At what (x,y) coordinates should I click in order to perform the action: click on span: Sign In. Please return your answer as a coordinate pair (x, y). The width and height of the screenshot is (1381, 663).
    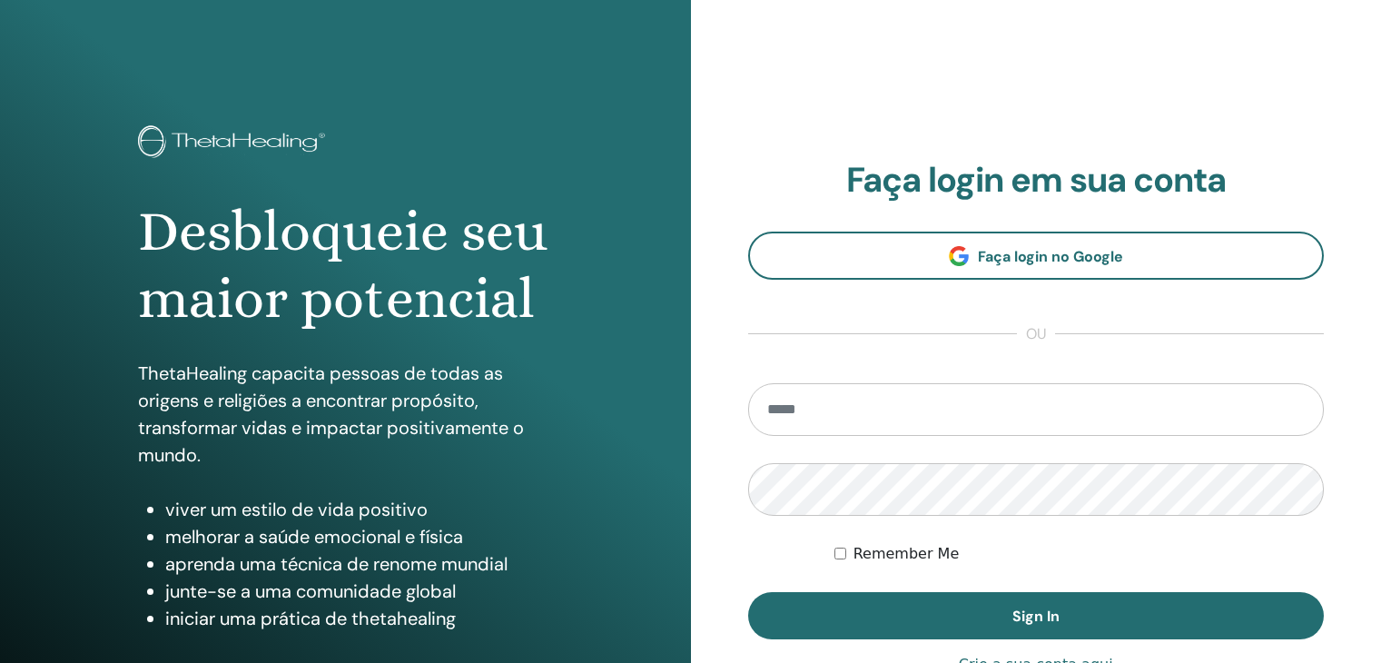
    Looking at the image, I should click on (1036, 616).